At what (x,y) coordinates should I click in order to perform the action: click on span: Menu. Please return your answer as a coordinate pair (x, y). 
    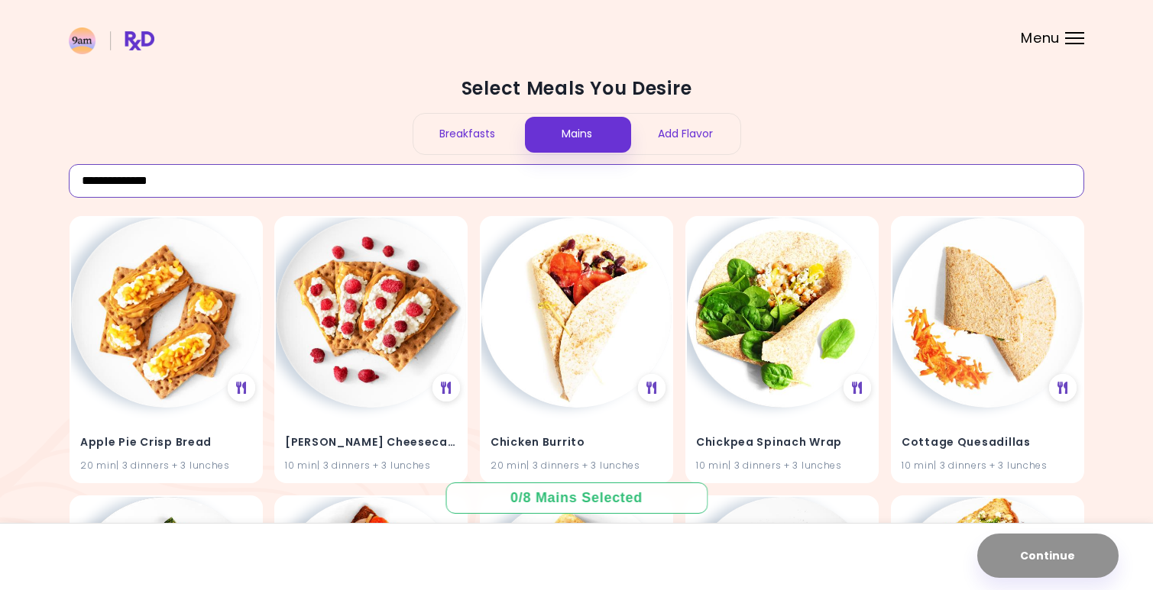
    Looking at the image, I should click on (1040, 38).